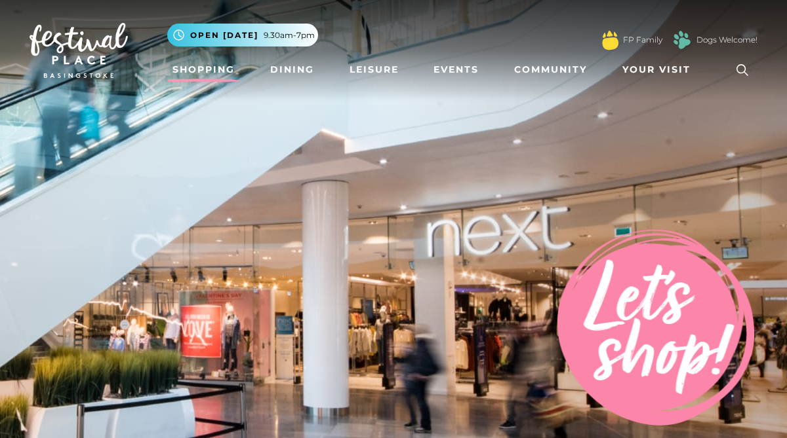 This screenshot has height=438, width=787. What do you see at coordinates (203, 69) in the screenshot?
I see `a: Shopping` at bounding box center [203, 69].